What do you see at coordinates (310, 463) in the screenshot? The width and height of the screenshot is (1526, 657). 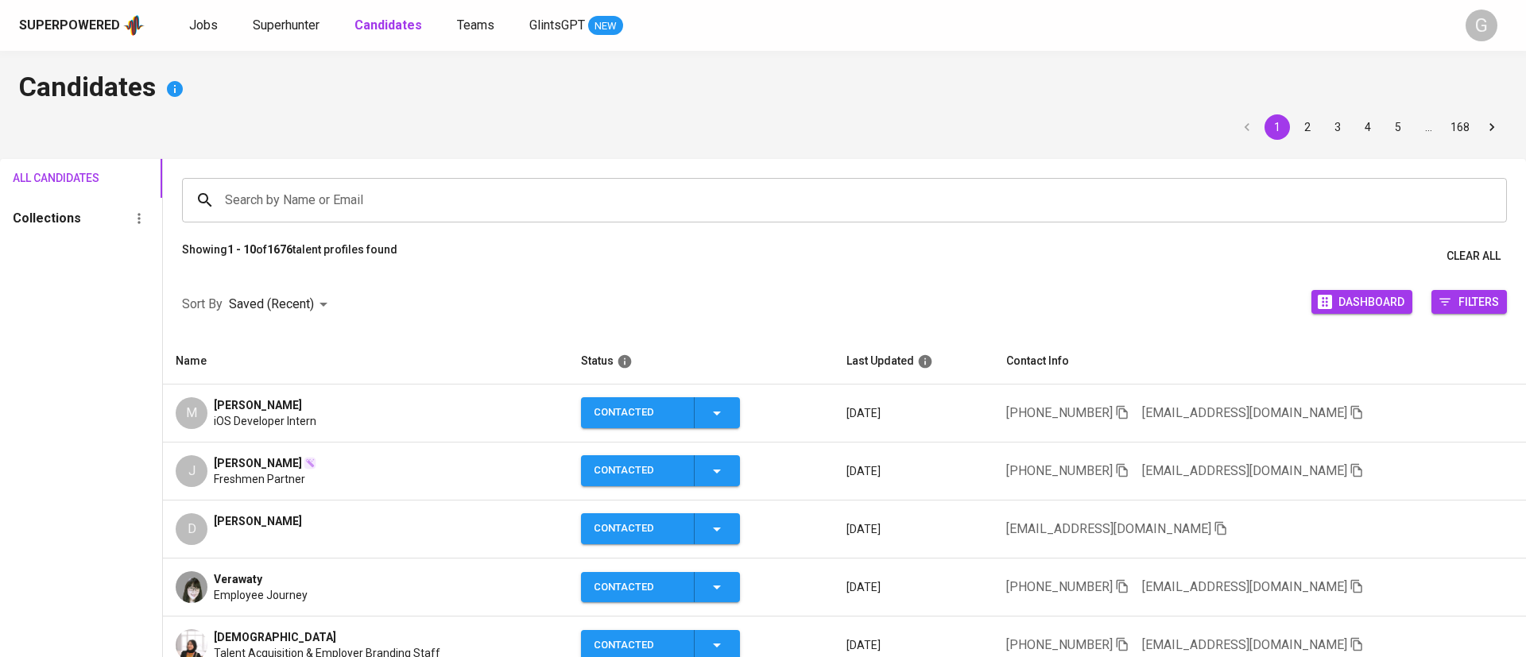 I see `img: magic_wand.svg` at bounding box center [310, 463].